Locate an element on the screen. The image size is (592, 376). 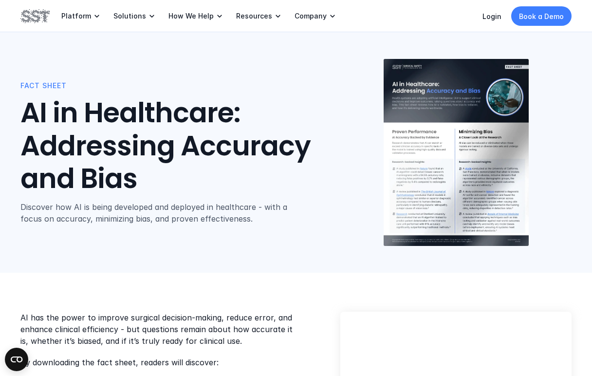
p: Book a Demo is located at coordinates (541, 16).